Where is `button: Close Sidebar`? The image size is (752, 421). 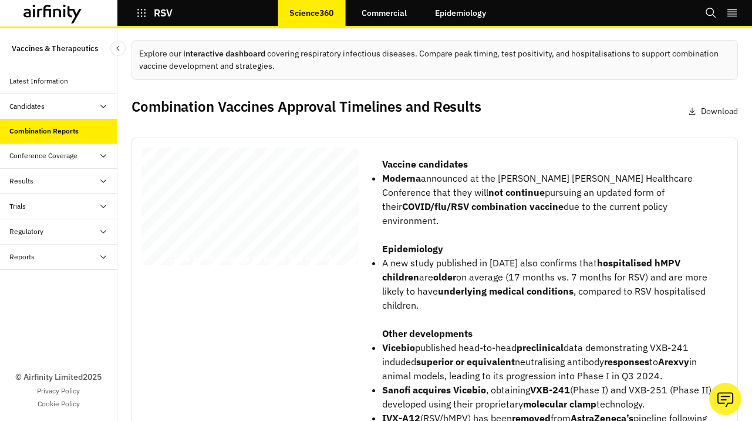 button: Close Sidebar is located at coordinates (118, 48).